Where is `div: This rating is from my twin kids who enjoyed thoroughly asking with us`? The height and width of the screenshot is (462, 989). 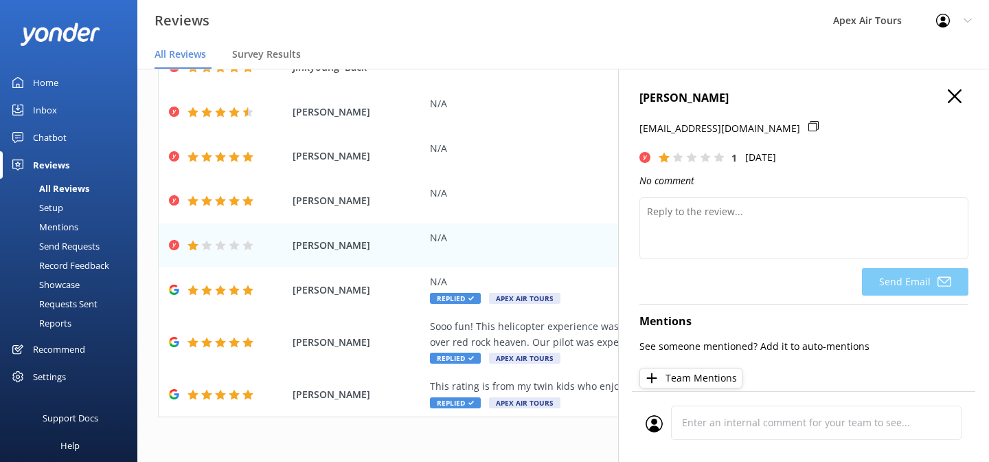
div: This rating is from my twin kids who enjoyed thoroughly asking with us is located at coordinates (653, 386).